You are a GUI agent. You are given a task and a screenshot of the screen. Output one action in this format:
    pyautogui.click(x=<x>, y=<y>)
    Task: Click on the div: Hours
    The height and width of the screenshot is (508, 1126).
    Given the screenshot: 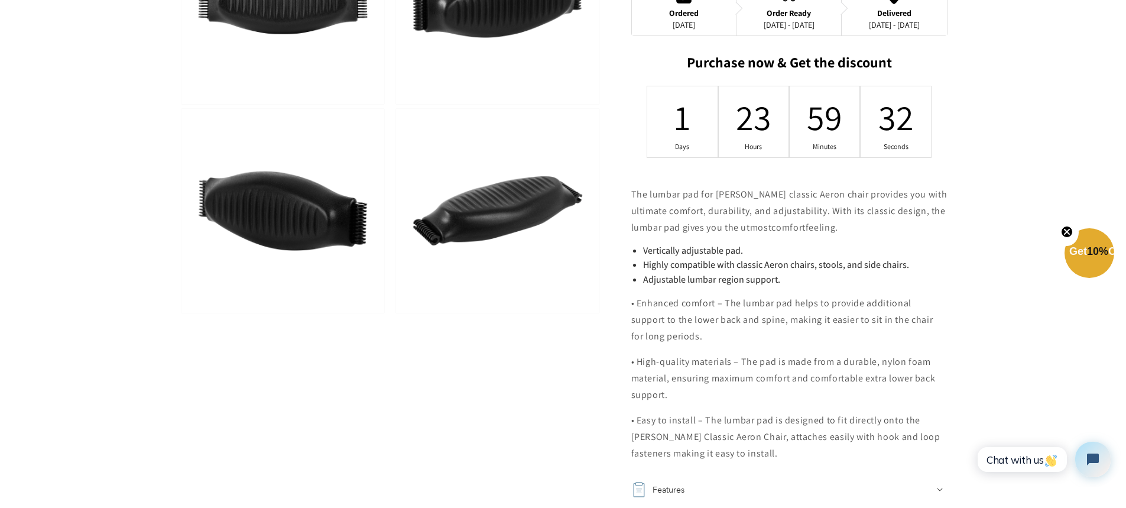 What is the action you would take?
    pyautogui.click(x=754, y=147)
    